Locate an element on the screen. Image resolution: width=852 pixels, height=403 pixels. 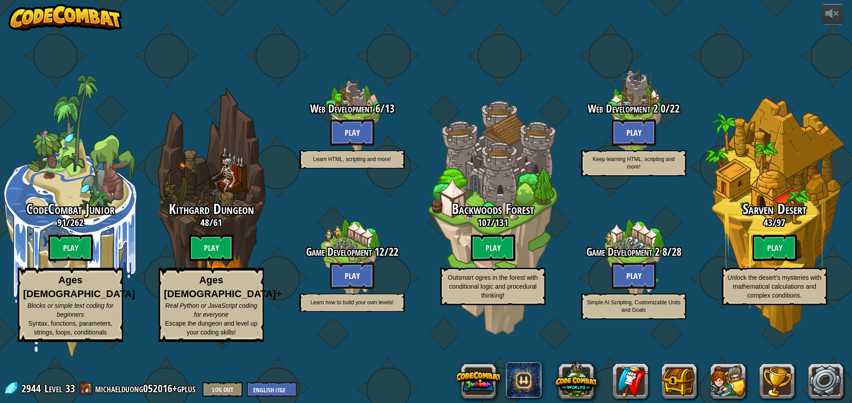
span: 48 is located at coordinates (205, 222).